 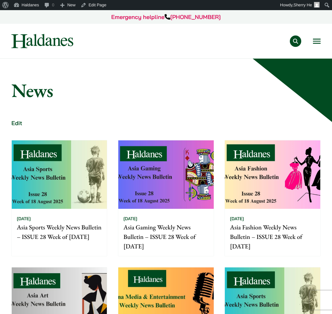 What do you see at coordinates (317, 41) in the screenshot?
I see `button: Open menu` at bounding box center [317, 41].